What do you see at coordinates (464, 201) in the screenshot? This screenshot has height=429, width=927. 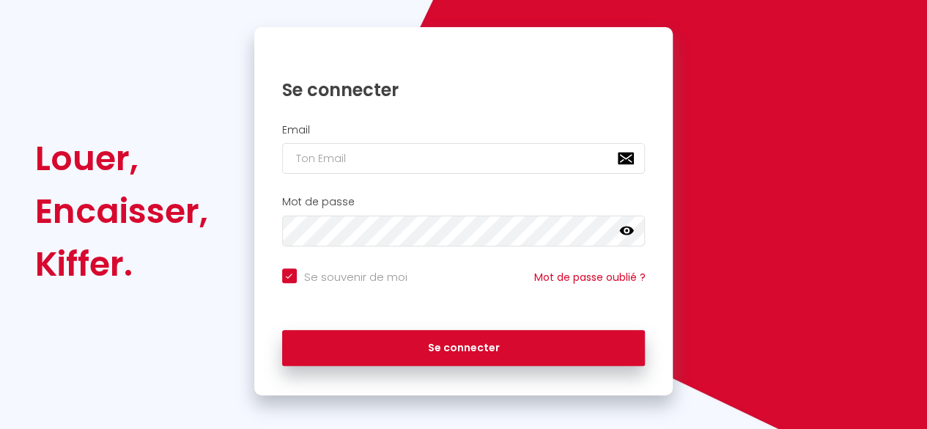 I see `h2: Mot de passe` at bounding box center [464, 201].